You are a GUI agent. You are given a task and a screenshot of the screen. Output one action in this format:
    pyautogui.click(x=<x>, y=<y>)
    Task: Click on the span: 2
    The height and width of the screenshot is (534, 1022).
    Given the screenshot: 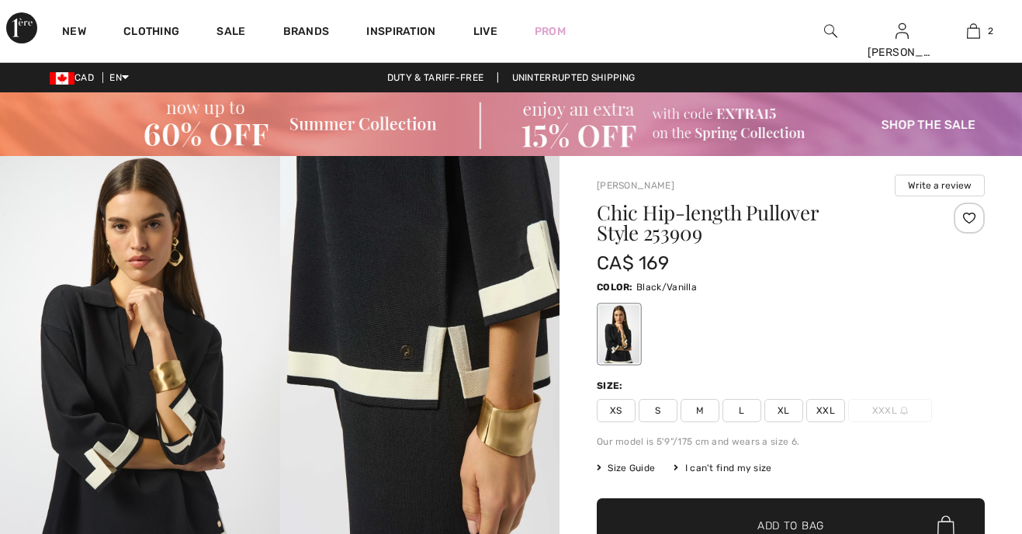 What is the action you would take?
    pyautogui.click(x=990, y=31)
    